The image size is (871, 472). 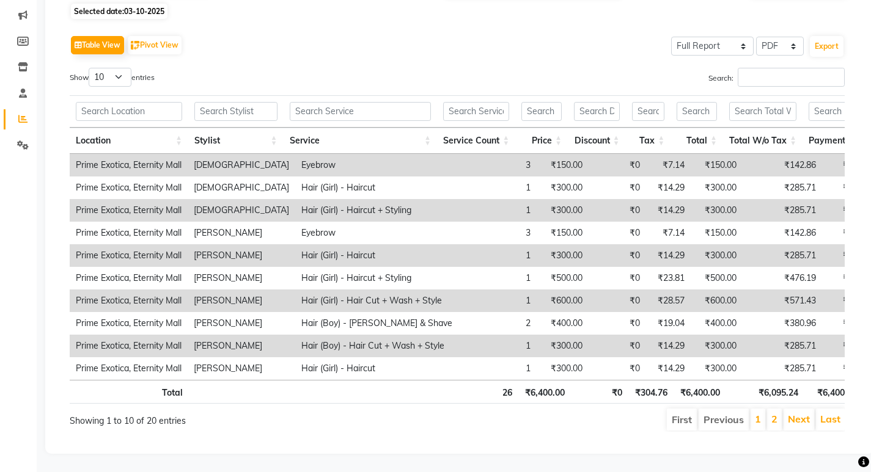 I want to click on th: Tax: activate to sort column ascending, so click(x=648, y=141).